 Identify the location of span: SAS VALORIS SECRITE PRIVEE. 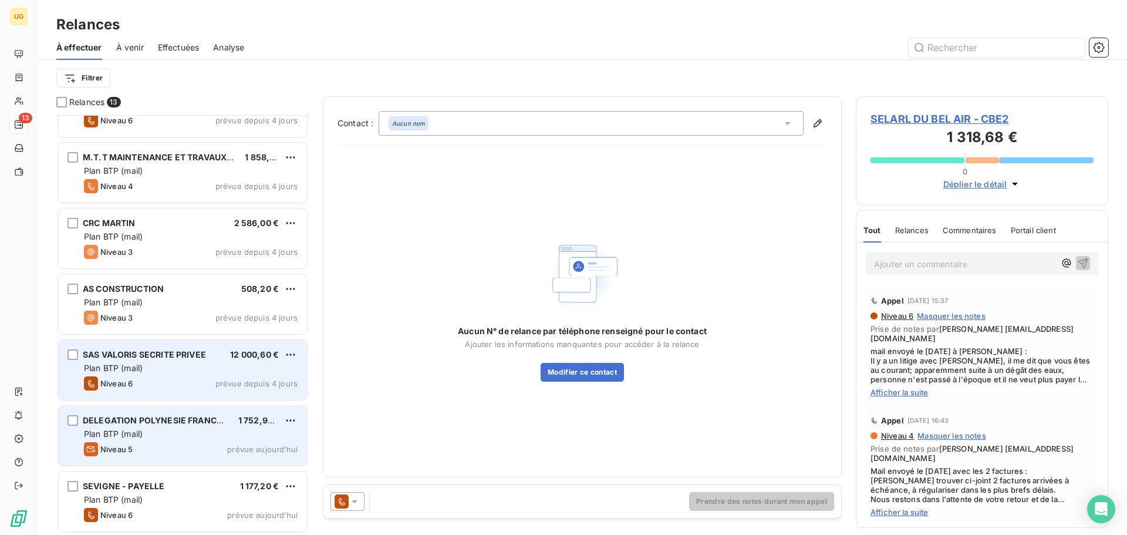
(144, 354).